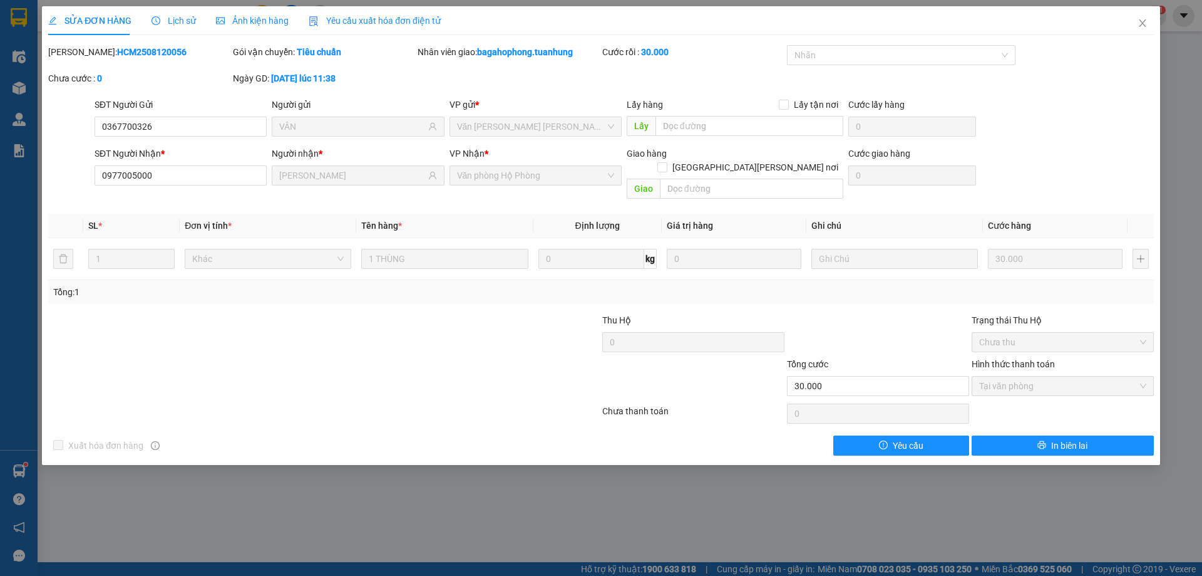 The height and width of the screenshot is (576, 1202). Describe the element at coordinates (651, 259) in the screenshot. I see `span: kg` at that location.